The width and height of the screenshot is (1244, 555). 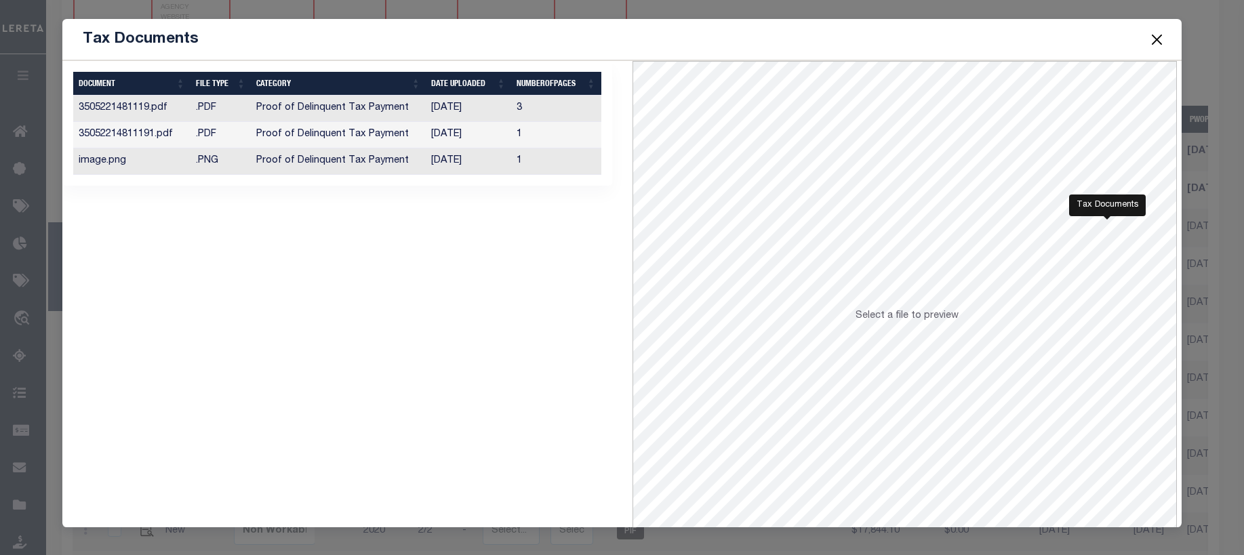 I want to click on div: Tax Documents, so click(x=1107, y=205).